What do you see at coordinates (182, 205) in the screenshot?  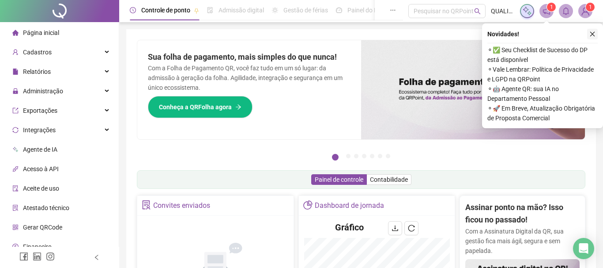 I see `div: Convites enviados` at bounding box center [182, 205].